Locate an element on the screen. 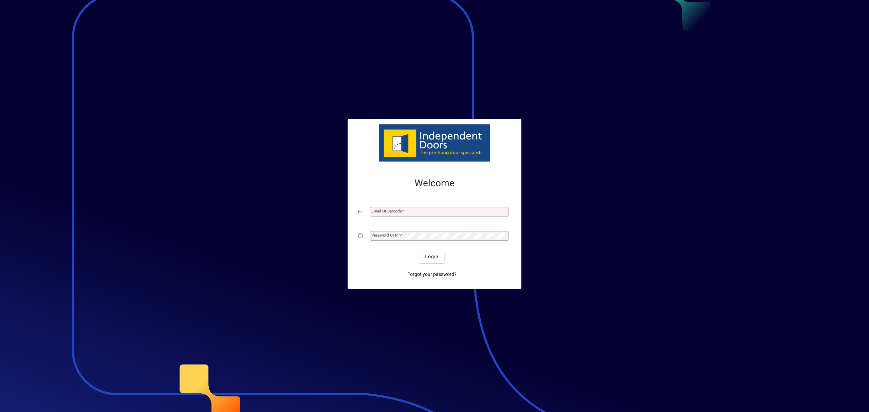 This screenshot has height=412, width=869. span: Forgot your password? is located at coordinates (432, 274).